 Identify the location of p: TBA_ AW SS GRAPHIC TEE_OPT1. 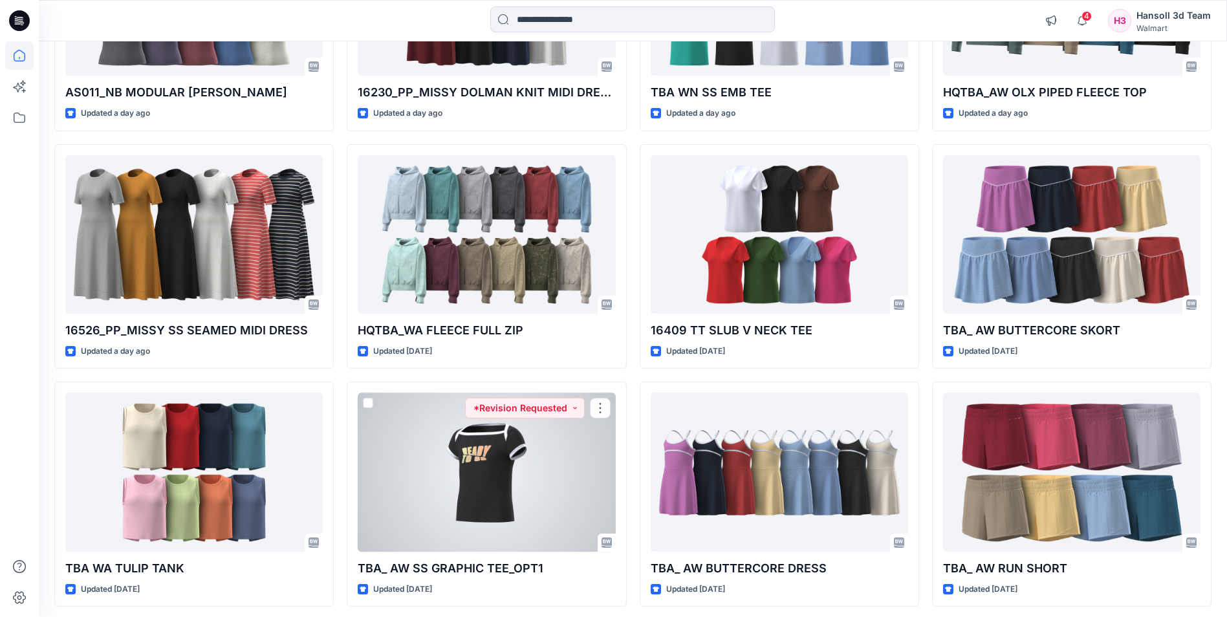
(486, 569).